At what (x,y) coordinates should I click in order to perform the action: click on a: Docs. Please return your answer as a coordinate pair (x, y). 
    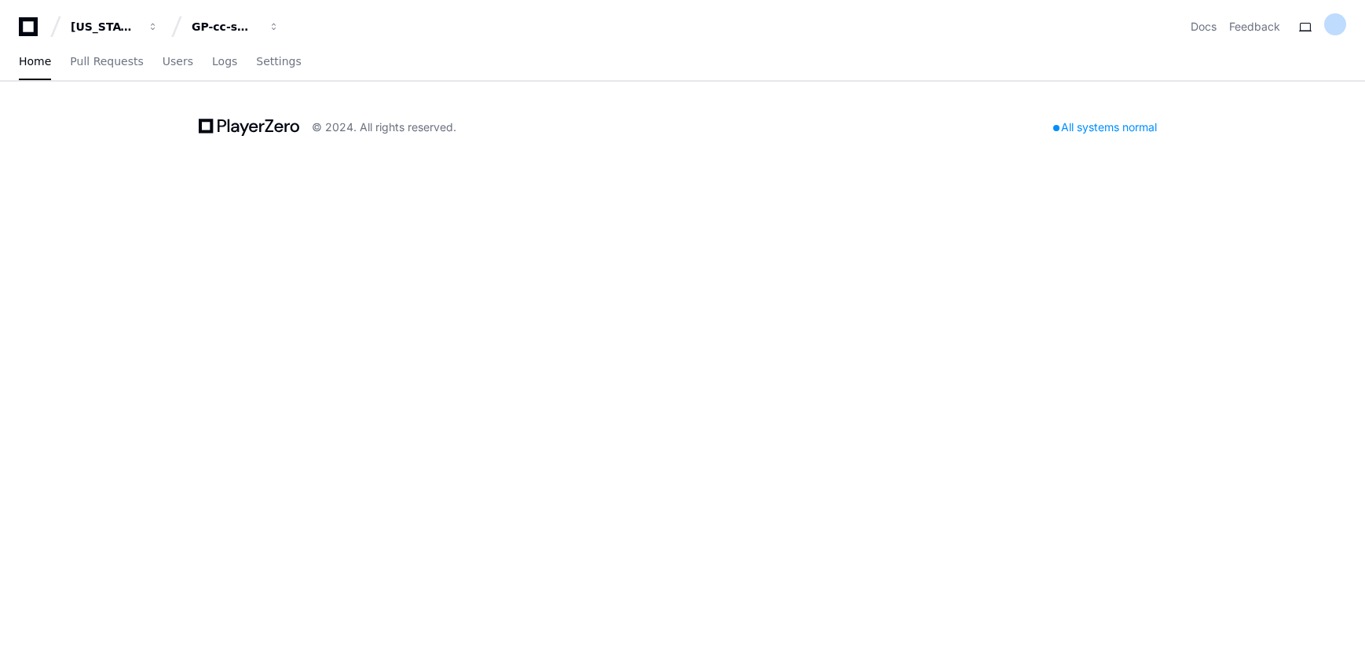
    Looking at the image, I should click on (1203, 27).